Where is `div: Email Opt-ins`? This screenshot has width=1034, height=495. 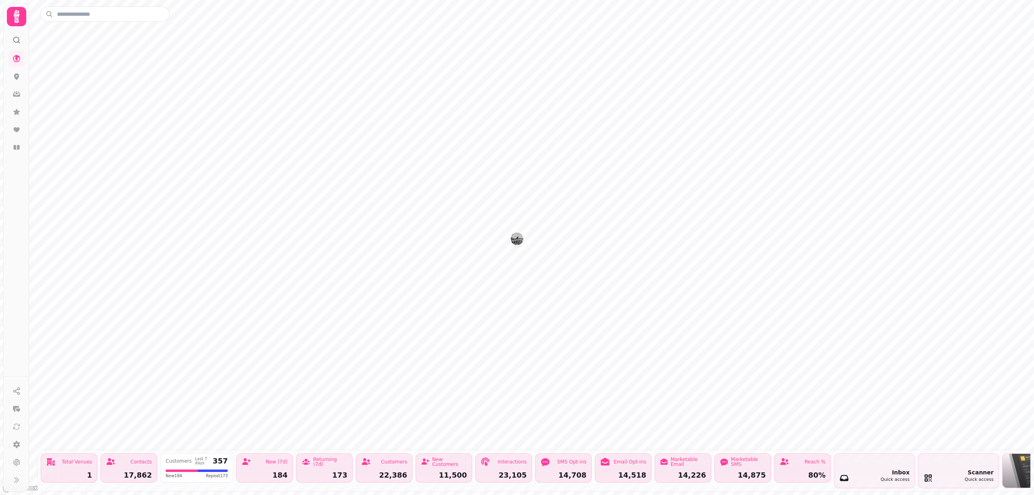
div: Email Opt-ins is located at coordinates (630, 461).